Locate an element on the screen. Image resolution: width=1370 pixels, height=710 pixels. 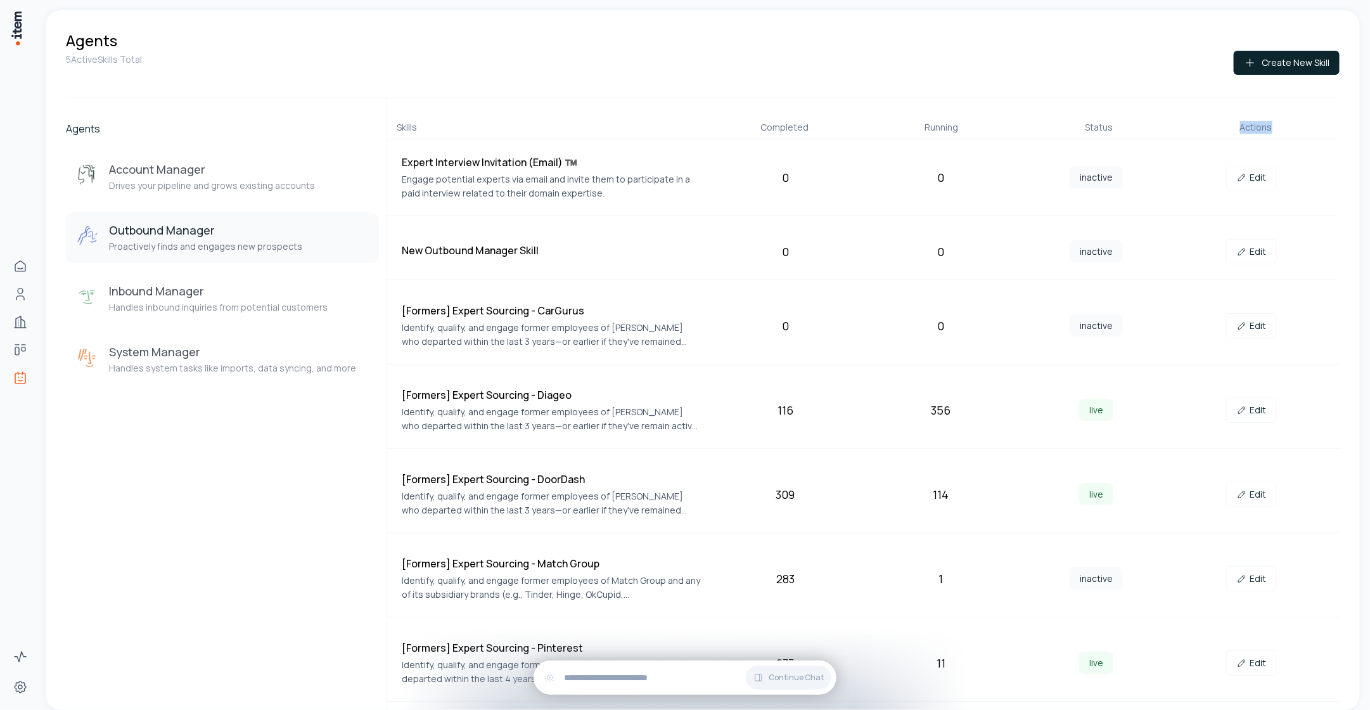
img: Account Manager is located at coordinates (87, 176).